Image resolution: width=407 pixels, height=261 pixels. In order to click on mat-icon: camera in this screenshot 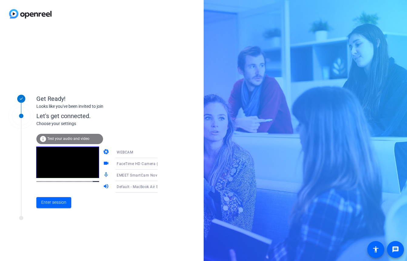, I will do `click(107, 152)`.